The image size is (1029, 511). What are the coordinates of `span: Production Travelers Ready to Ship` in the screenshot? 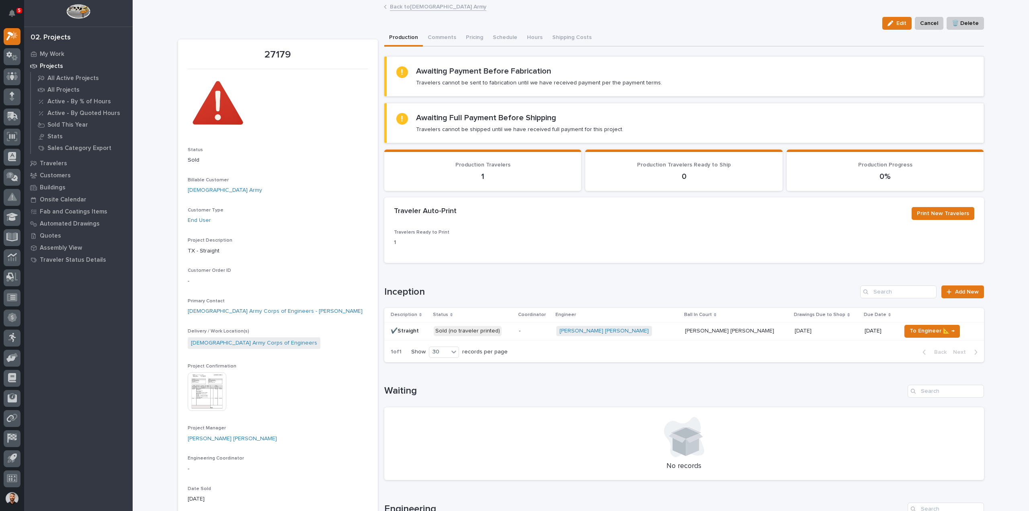 It's located at (684, 165).